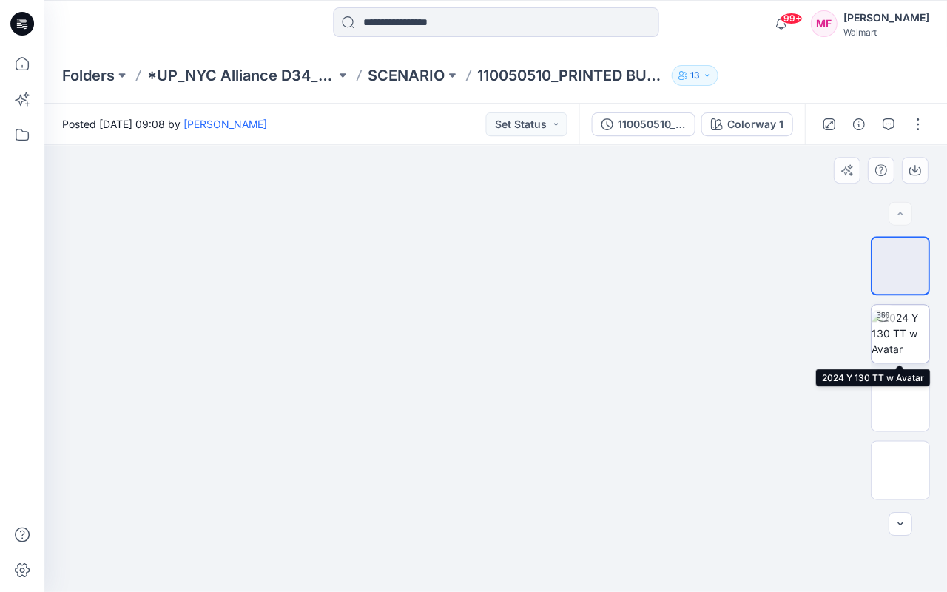 The height and width of the screenshot is (592, 947). Describe the element at coordinates (791, 18) in the screenshot. I see `span: 99+` at that location.